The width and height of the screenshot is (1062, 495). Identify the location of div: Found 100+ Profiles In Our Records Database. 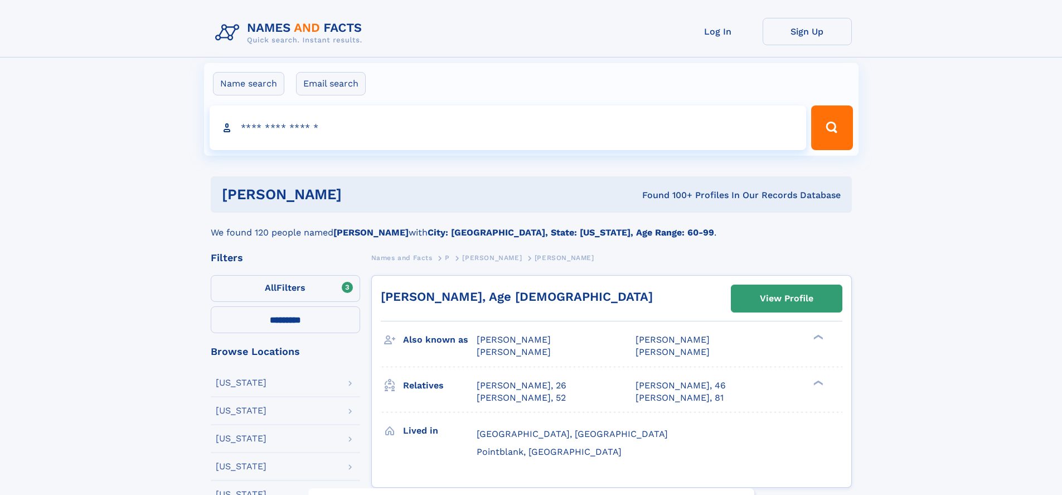
(666, 195).